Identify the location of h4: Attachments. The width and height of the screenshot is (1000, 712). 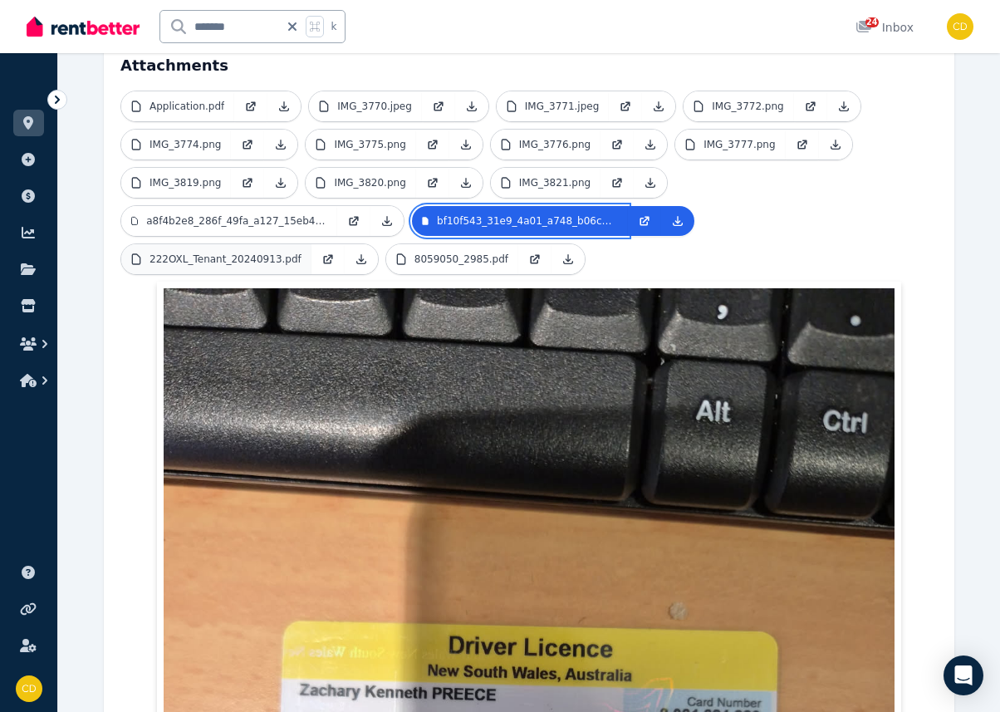
(529, 61).